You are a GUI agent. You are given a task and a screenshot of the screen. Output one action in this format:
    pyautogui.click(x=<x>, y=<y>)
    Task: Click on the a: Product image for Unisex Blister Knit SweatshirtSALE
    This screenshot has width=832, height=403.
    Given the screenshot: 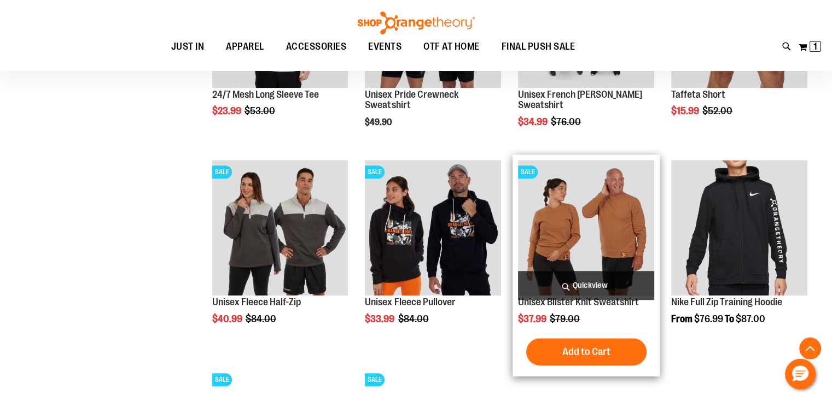 What is the action you would take?
    pyautogui.click(x=586, y=229)
    